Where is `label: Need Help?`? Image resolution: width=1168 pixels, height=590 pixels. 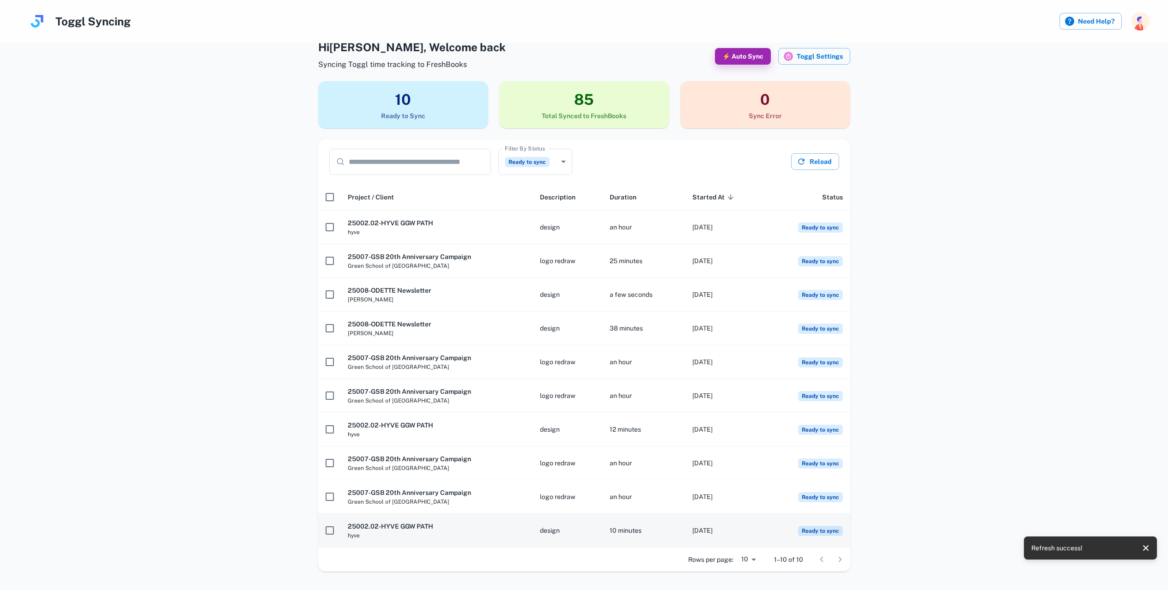 label: Need Help? is located at coordinates (1091, 21).